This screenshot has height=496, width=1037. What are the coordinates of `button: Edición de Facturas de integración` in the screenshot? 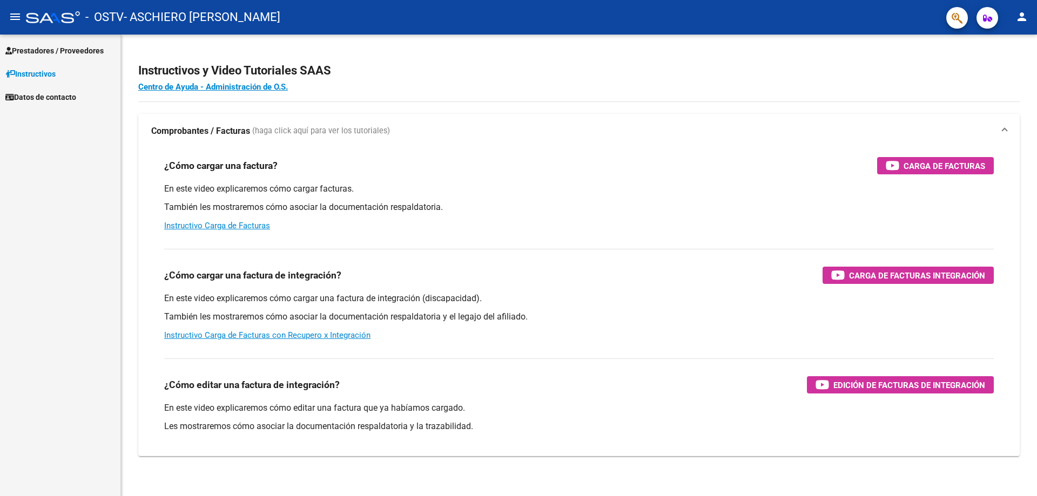 It's located at (900, 385).